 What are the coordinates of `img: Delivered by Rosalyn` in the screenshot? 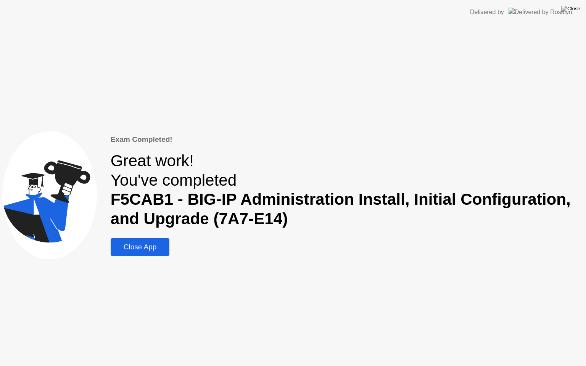 It's located at (540, 12).